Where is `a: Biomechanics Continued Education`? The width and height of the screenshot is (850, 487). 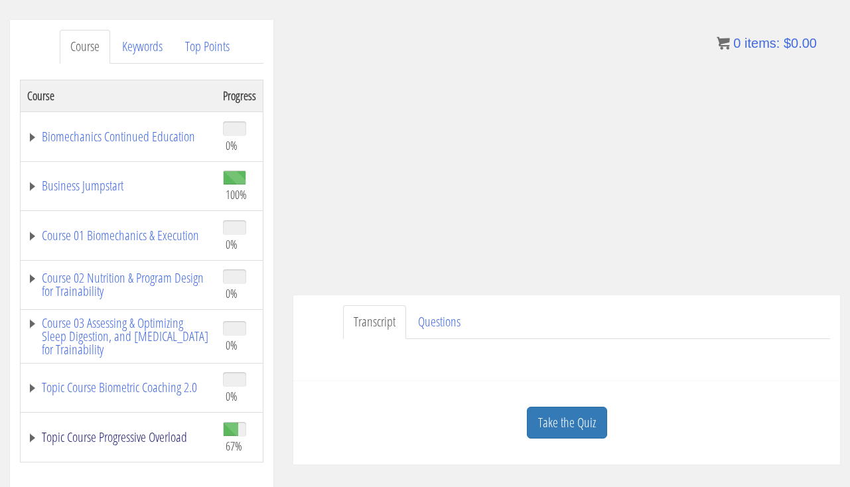
a: Biomechanics Continued Education is located at coordinates (118, 137).